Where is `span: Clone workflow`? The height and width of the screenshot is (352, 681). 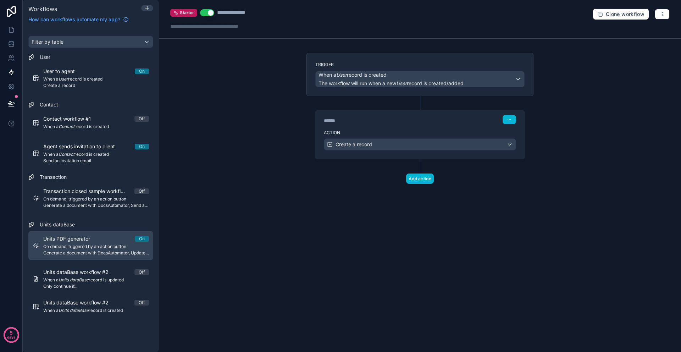 span: Clone workflow is located at coordinates (625, 14).